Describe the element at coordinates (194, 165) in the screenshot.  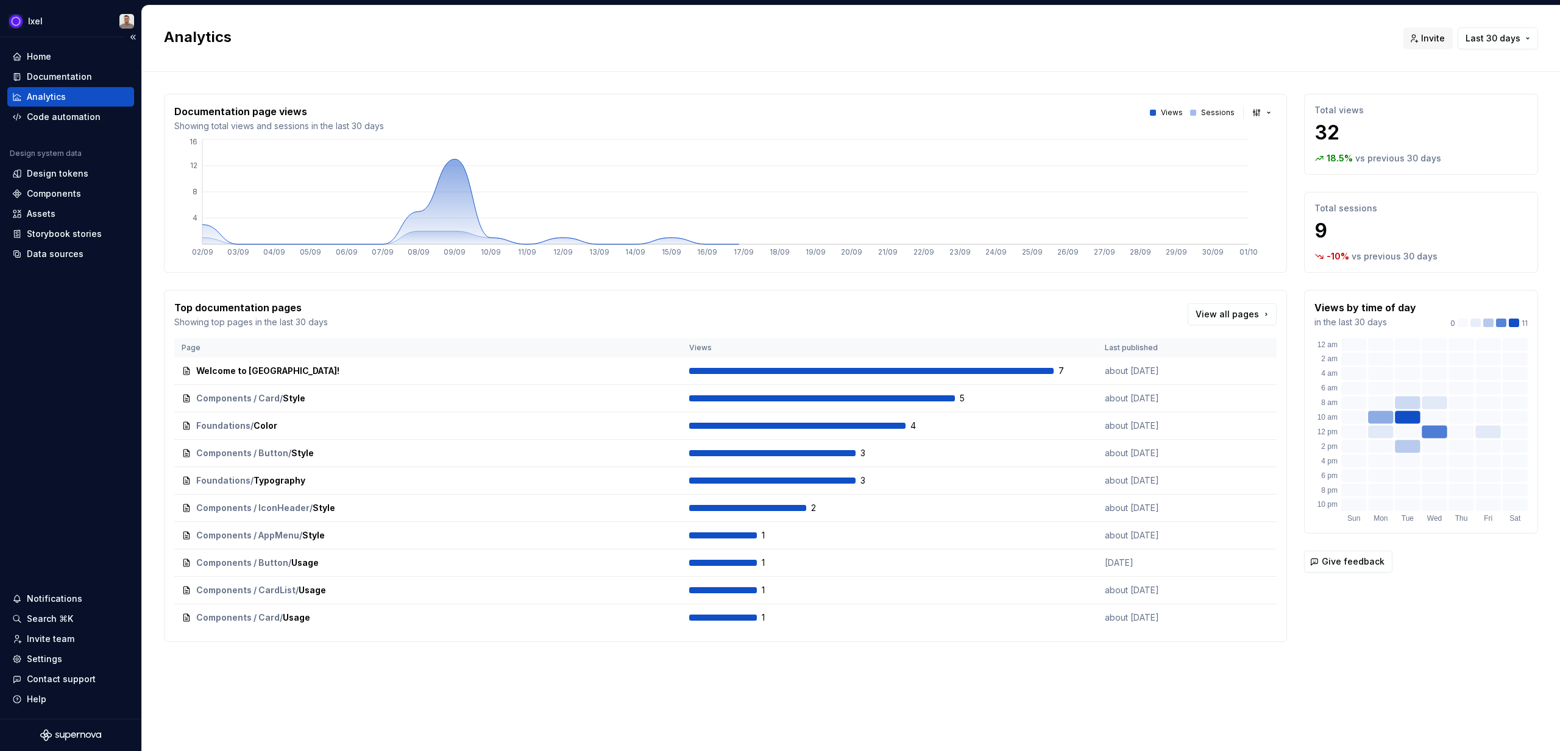
I see `tspan: 12` at that location.